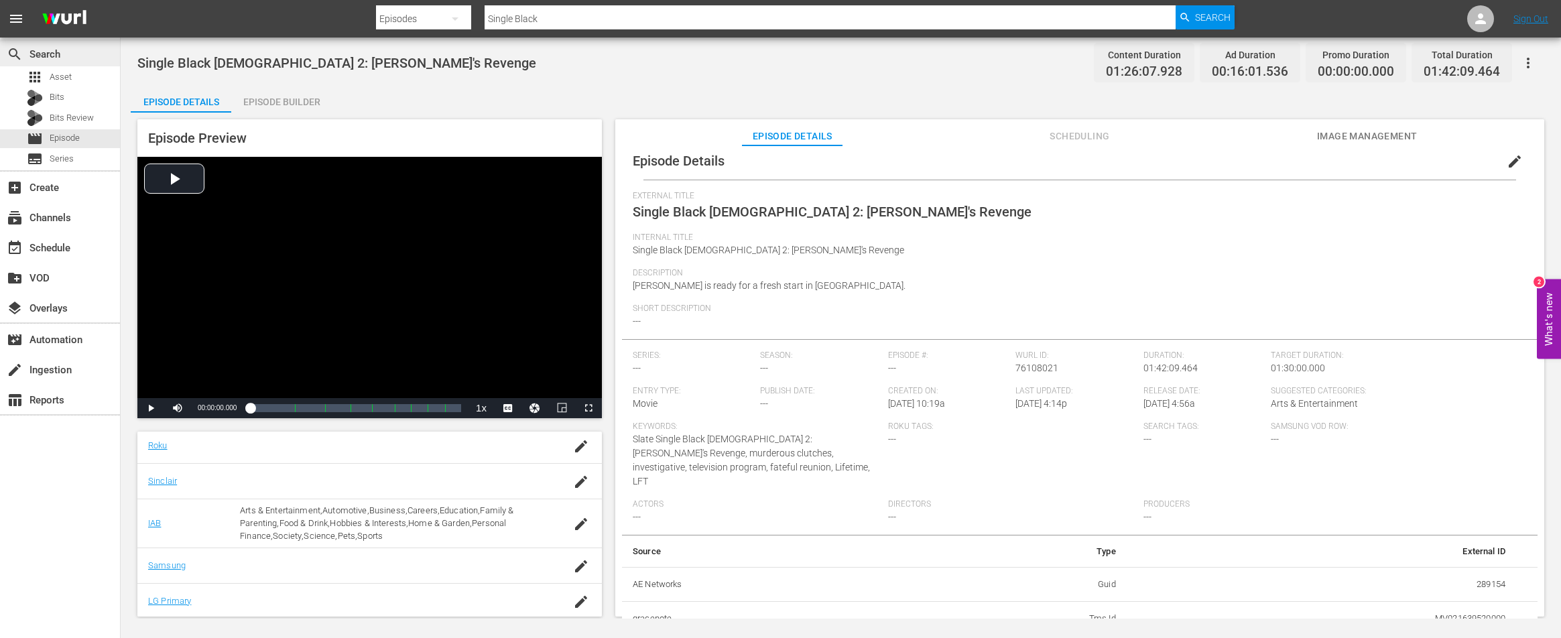 The height and width of the screenshot is (638, 1561). Describe the element at coordinates (282, 99) in the screenshot. I see `button: Episode Builder` at that location.